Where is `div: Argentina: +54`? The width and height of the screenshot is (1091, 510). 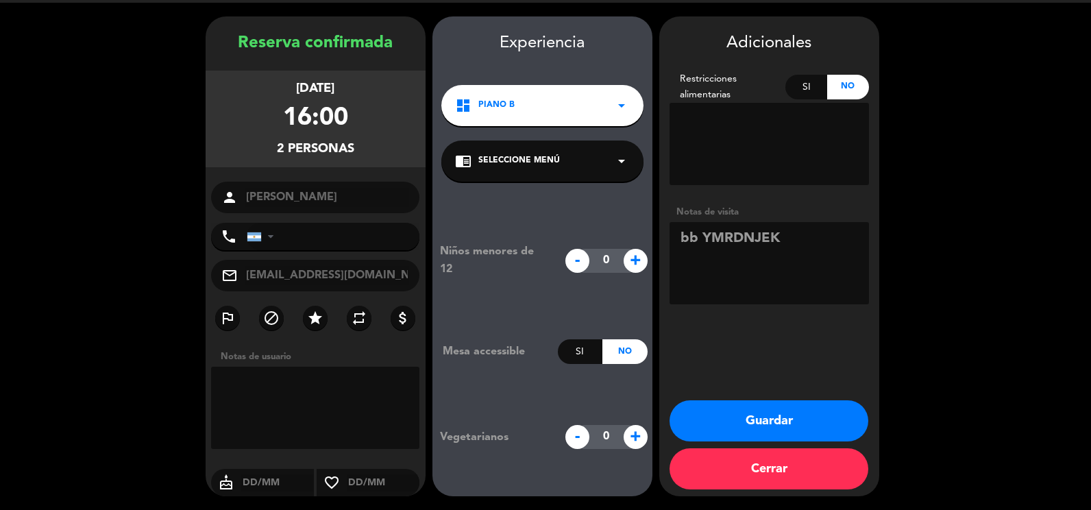 div: Argentina: +54 is located at coordinates (263, 236).